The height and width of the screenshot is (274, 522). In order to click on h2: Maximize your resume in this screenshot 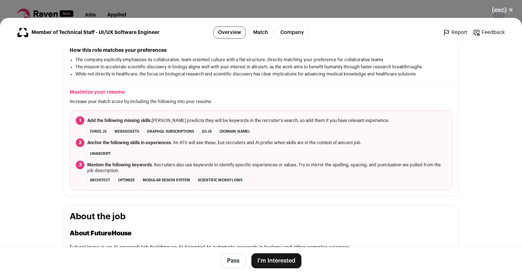, I will do `click(261, 92)`.